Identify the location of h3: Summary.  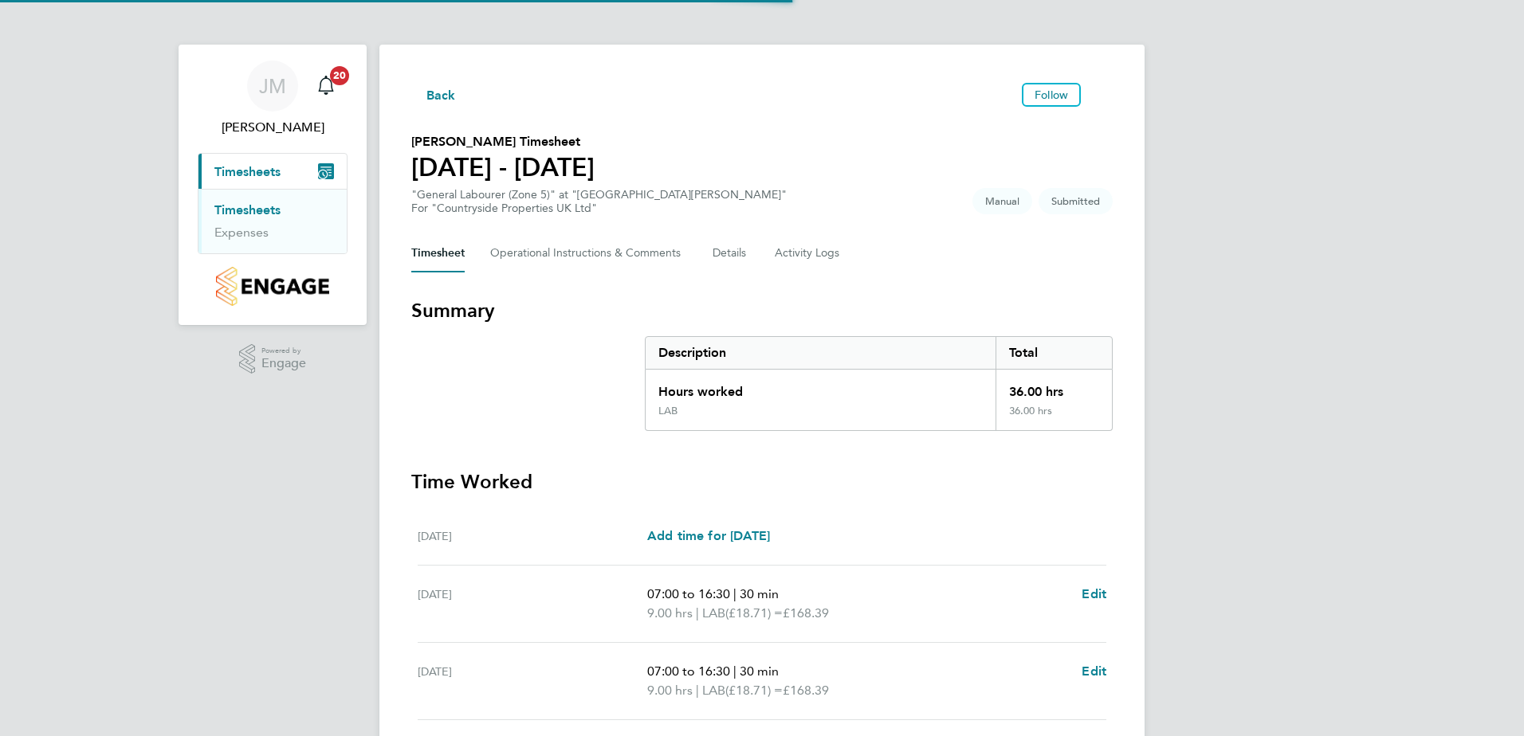
(762, 311).